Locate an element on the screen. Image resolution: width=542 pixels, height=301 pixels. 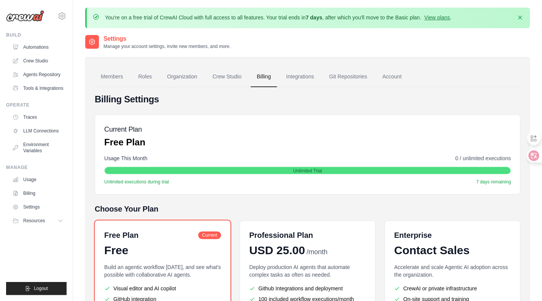
h6: Professional Plan is located at coordinates (281, 235).